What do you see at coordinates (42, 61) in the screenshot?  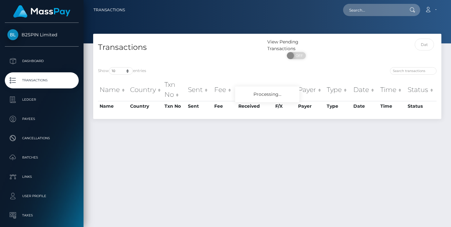 I see `p: Dashboard` at bounding box center [42, 61].